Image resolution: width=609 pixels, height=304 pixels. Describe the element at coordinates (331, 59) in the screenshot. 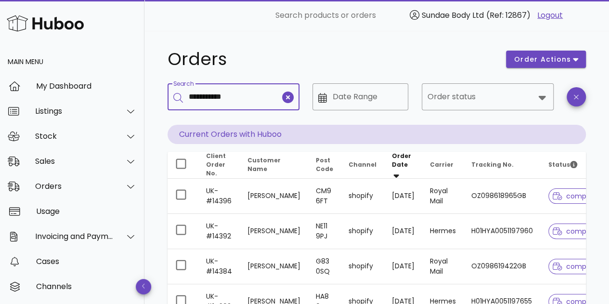

I see `h1: Orders` at that location.